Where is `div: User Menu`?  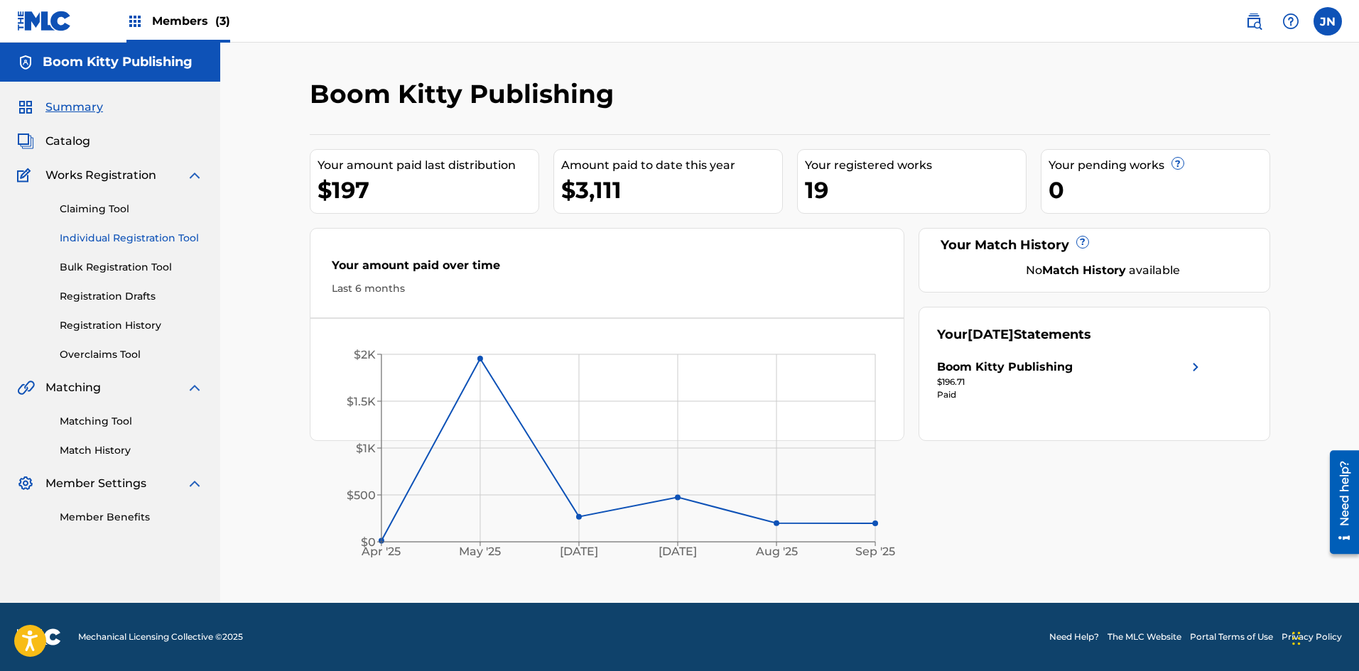
div: User Menu is located at coordinates (1328, 21).